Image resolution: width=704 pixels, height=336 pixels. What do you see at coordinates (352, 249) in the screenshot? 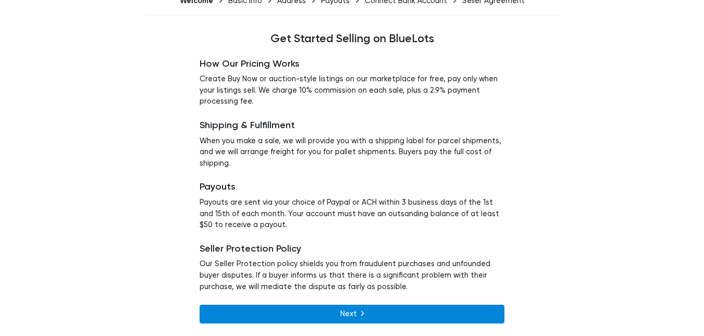
I see `h5: Seller Protection Policy` at bounding box center [352, 249].